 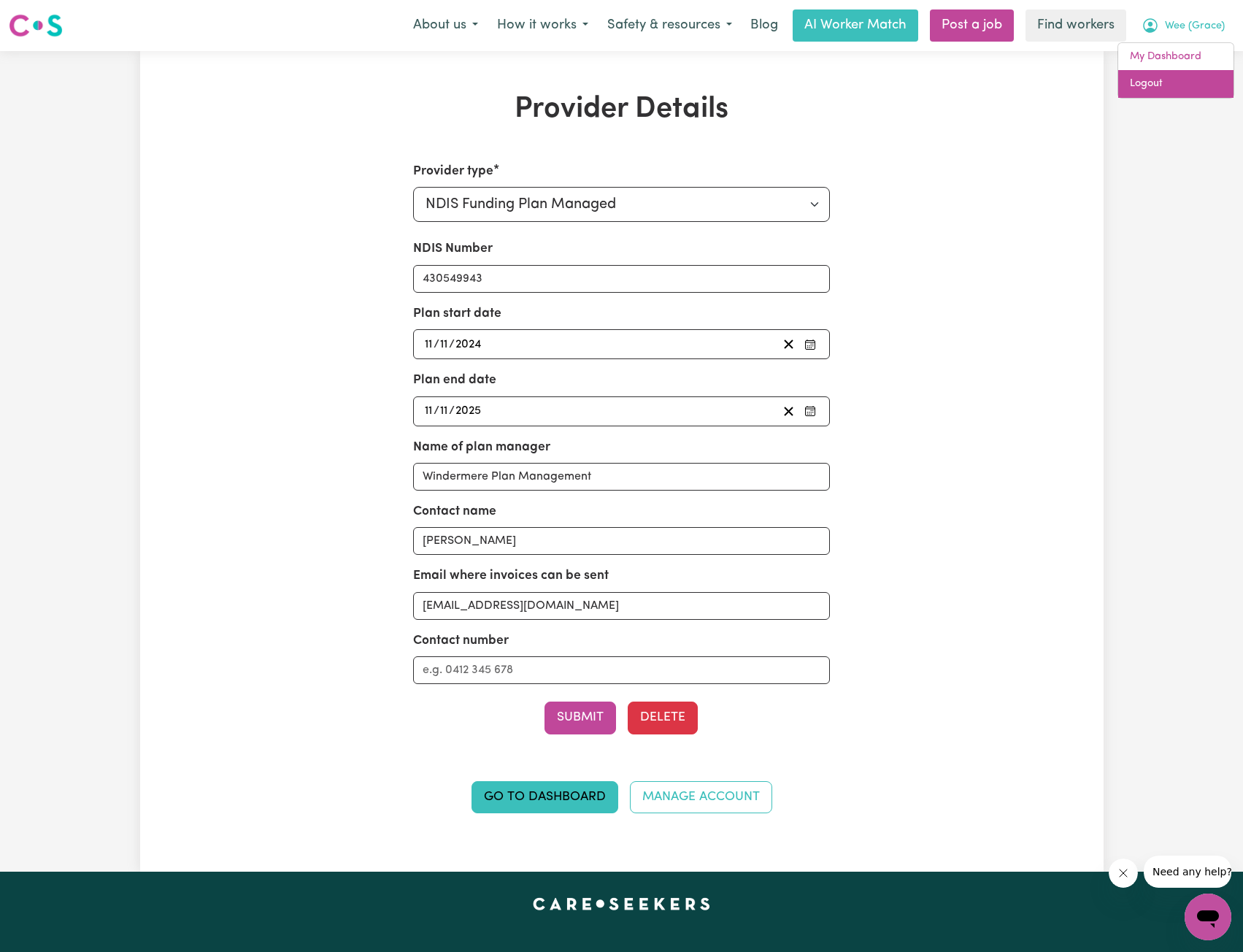 What do you see at coordinates (35, 26) in the screenshot?
I see `a: Careseekers logo` at bounding box center [35, 26].